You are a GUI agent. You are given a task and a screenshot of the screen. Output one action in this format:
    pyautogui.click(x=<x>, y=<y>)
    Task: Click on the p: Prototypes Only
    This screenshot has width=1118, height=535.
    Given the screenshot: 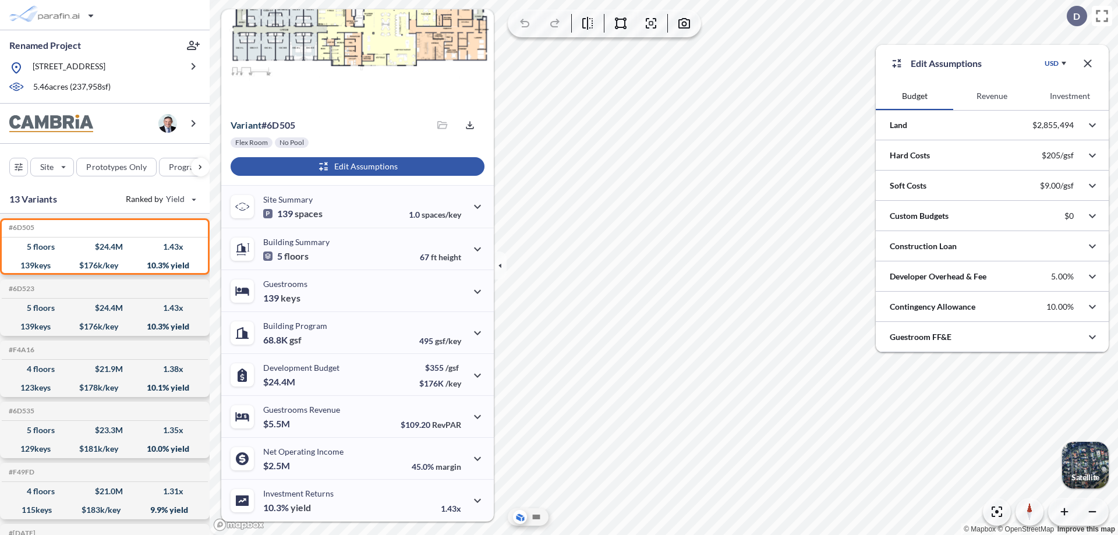 What is the action you would take?
    pyautogui.click(x=116, y=167)
    